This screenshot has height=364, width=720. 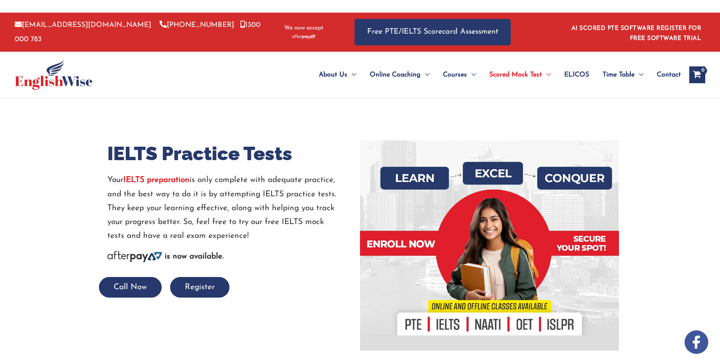 I want to click on span: Courses, so click(x=455, y=75).